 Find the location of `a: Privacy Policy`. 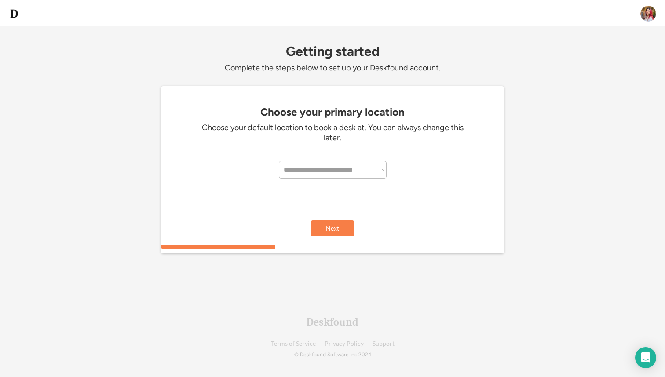

a: Privacy Policy is located at coordinates (344, 344).